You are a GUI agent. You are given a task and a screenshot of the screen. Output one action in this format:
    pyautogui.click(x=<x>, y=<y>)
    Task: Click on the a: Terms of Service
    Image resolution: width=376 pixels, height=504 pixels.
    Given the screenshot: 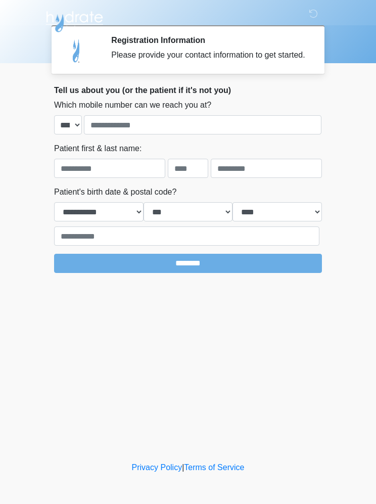 What is the action you would take?
    pyautogui.click(x=214, y=467)
    